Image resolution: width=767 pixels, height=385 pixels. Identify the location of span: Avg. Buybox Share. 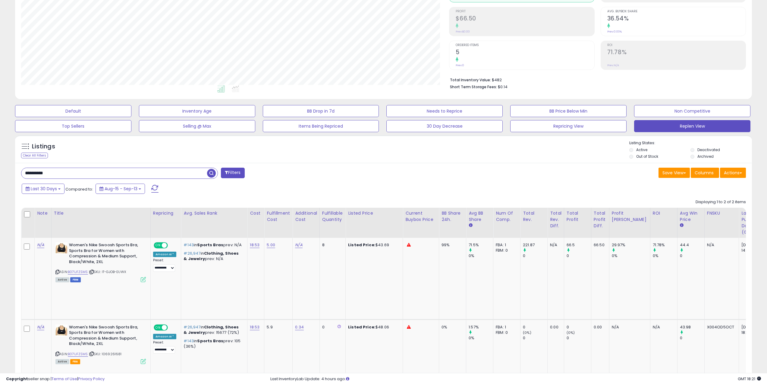
(676, 11).